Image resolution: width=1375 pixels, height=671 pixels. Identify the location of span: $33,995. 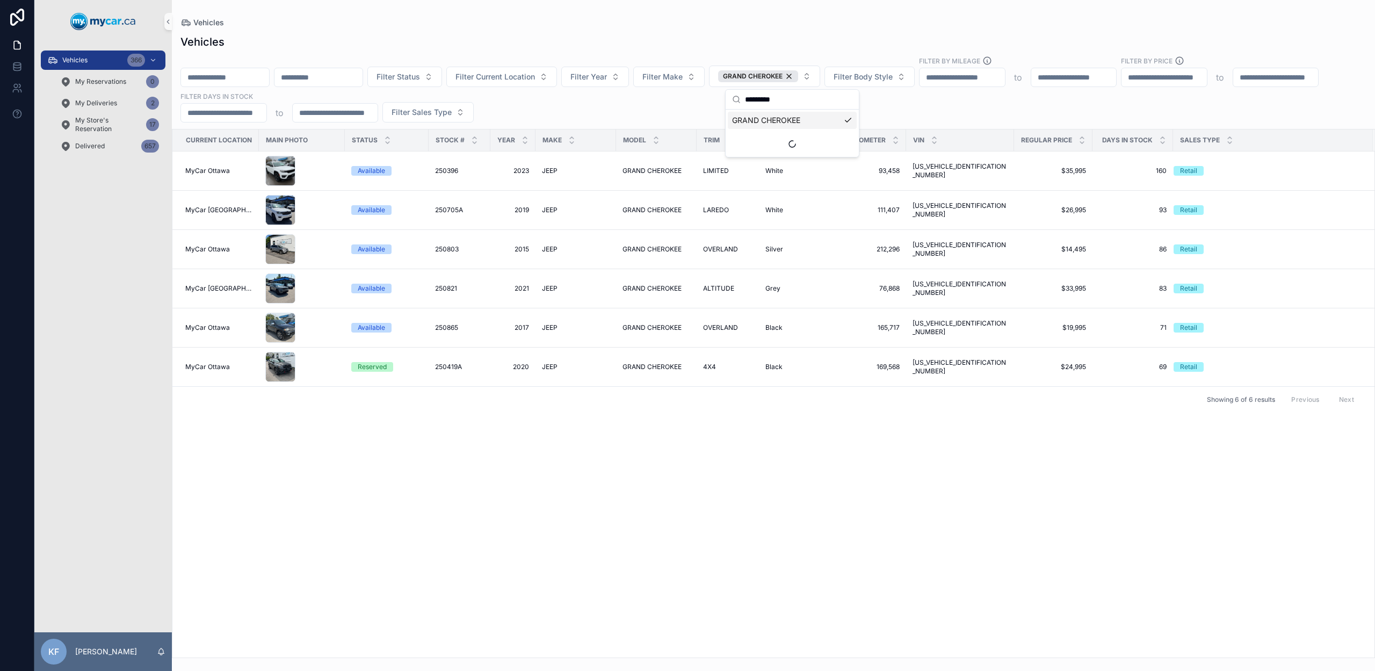
(1053, 288).